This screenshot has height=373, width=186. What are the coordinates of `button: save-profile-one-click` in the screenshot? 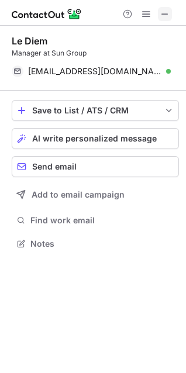 It's located at (95, 111).